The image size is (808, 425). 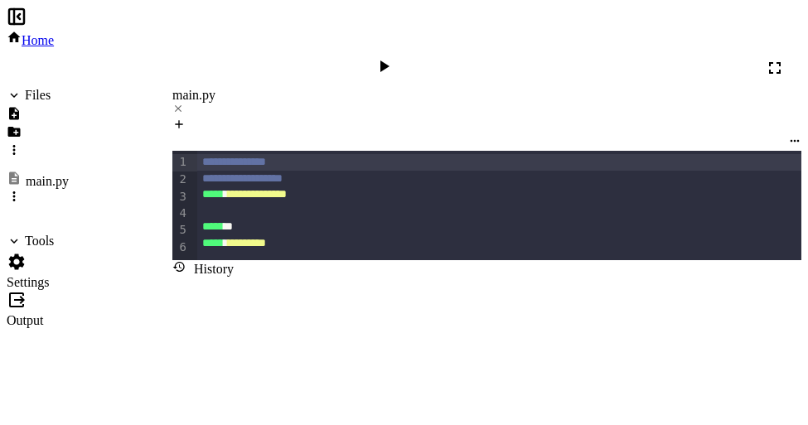 I want to click on div: 3, so click(x=181, y=197).